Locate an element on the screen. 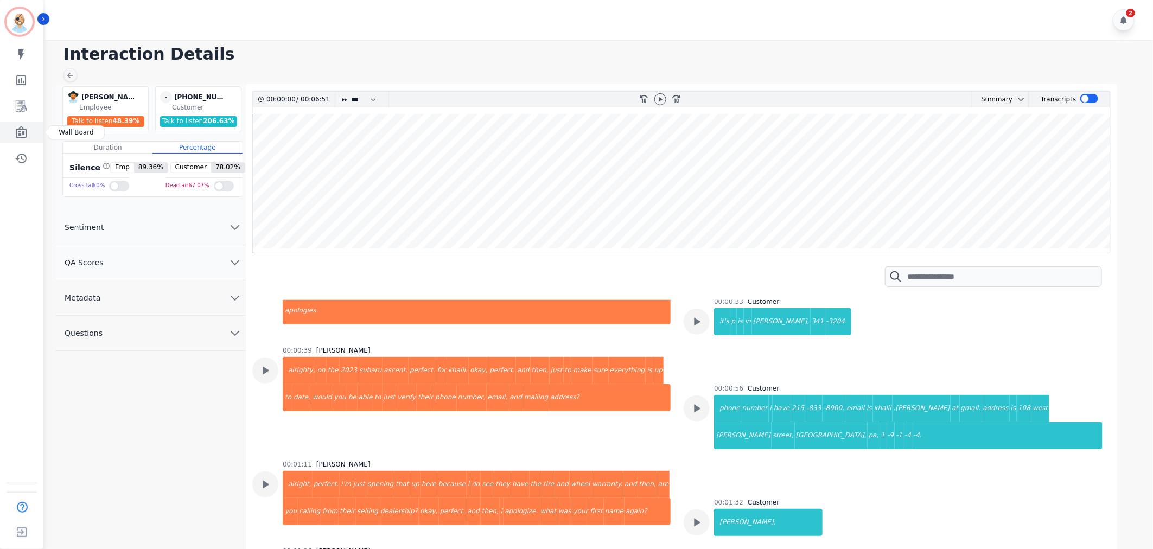  div: Cross talk 0 % is located at coordinates (87, 186).